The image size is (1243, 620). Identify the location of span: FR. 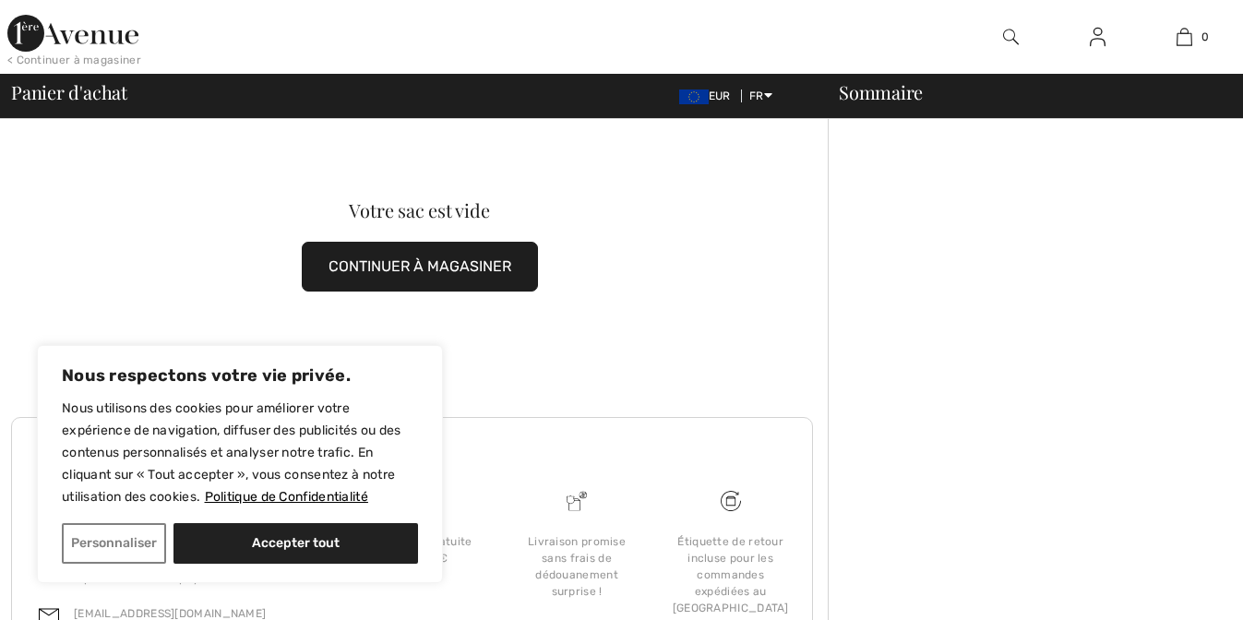
(760, 96).